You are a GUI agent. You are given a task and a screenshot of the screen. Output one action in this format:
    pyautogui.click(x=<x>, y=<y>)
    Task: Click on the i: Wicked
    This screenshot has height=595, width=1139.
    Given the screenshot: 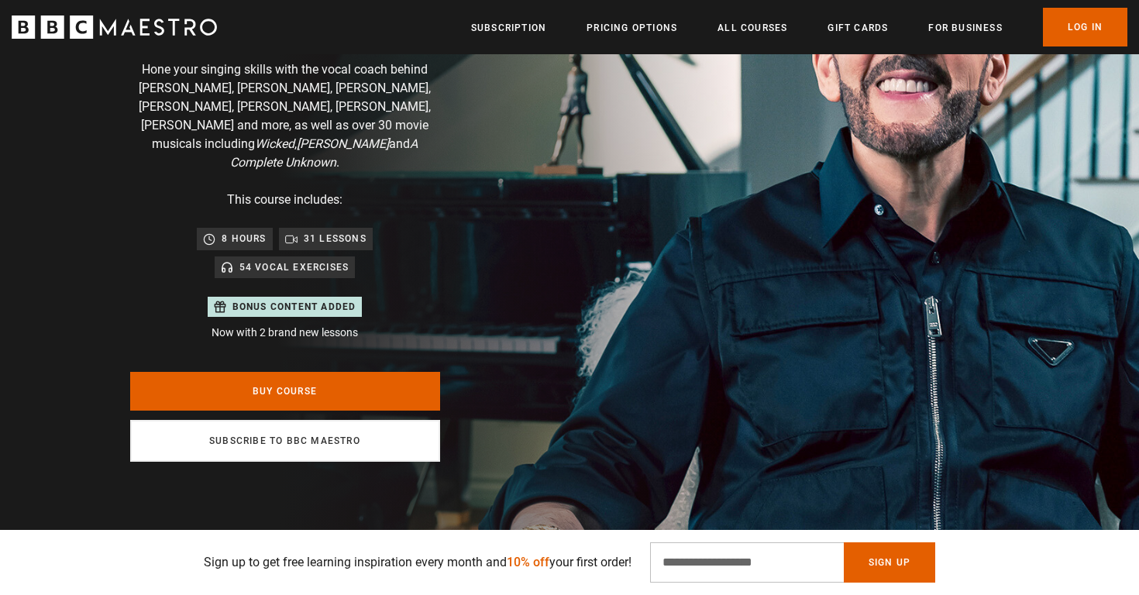 What is the action you would take?
    pyautogui.click(x=274, y=143)
    